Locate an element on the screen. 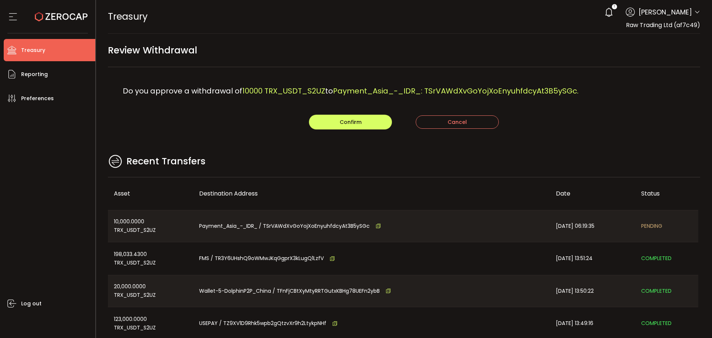 This screenshot has height=338, width=712. span: PENDING is located at coordinates (652, 226).